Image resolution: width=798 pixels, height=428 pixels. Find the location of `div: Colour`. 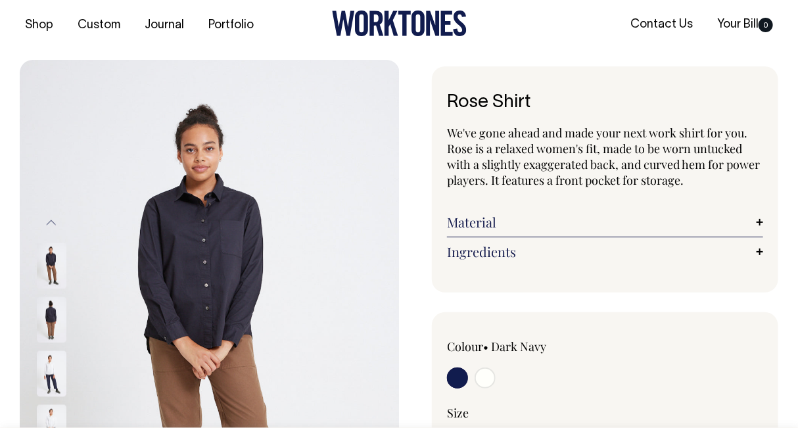

div: Colour is located at coordinates (510, 346).